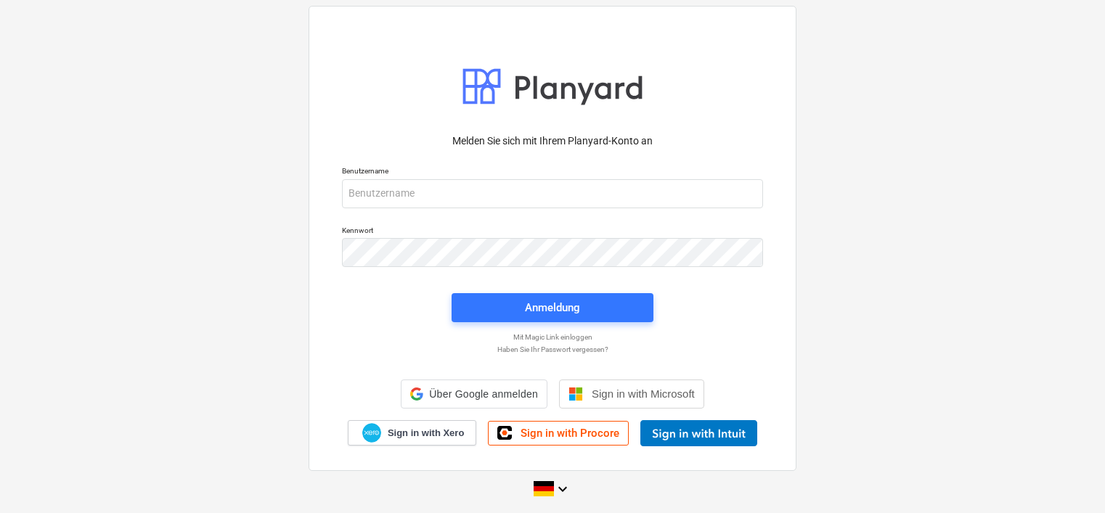 This screenshot has height=513, width=1105. I want to click on p: Kennwort, so click(552, 232).